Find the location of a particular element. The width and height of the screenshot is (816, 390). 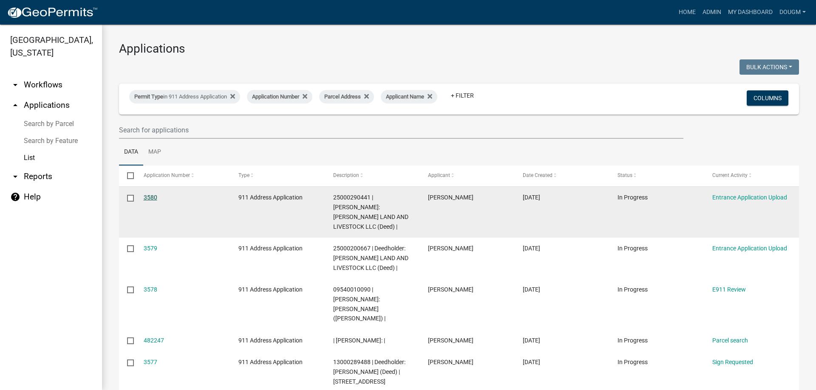

datatable-header-cell: Current Activity is located at coordinates (751, 176).